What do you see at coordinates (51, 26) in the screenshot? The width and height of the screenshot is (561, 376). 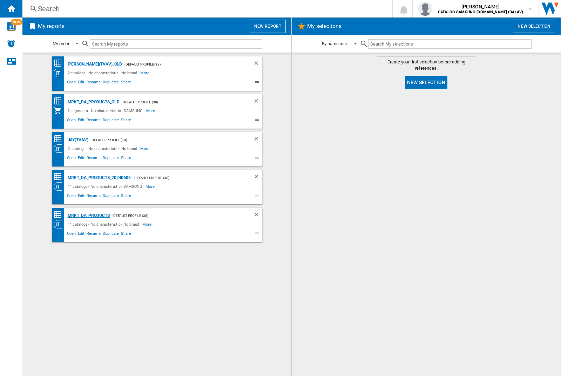 I see `h2: My reports` at bounding box center [51, 26].